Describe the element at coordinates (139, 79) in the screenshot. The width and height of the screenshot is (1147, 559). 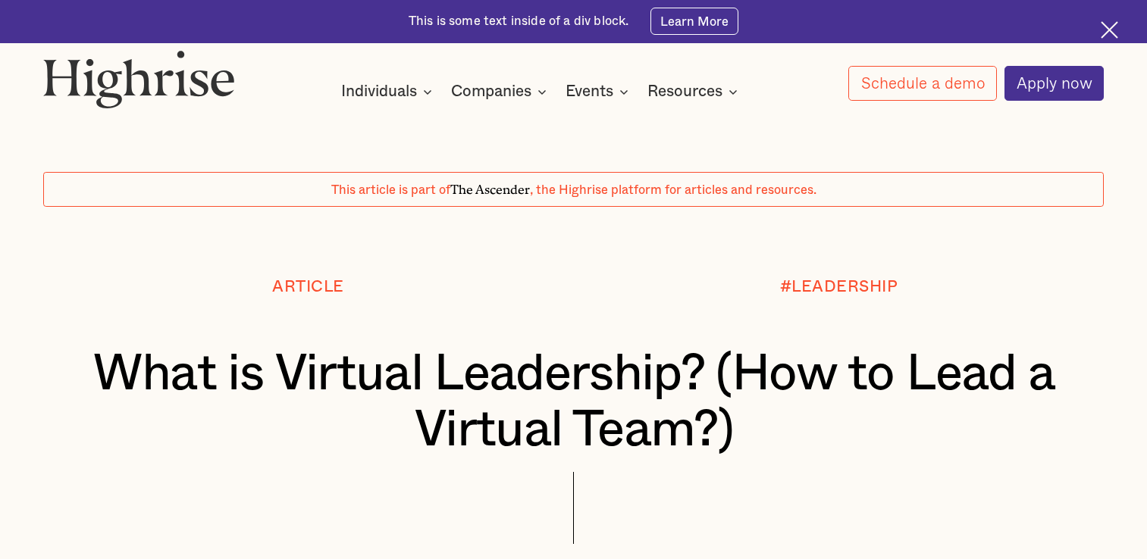
I see `img: Highrise logo` at that location.